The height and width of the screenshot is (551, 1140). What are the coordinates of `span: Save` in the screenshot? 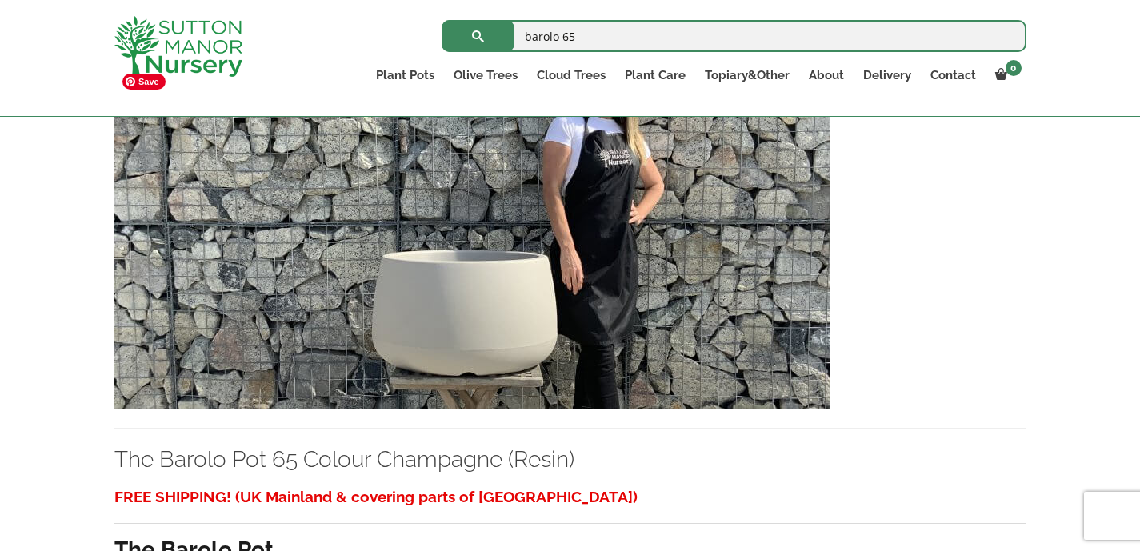 It's located at (144, 82).